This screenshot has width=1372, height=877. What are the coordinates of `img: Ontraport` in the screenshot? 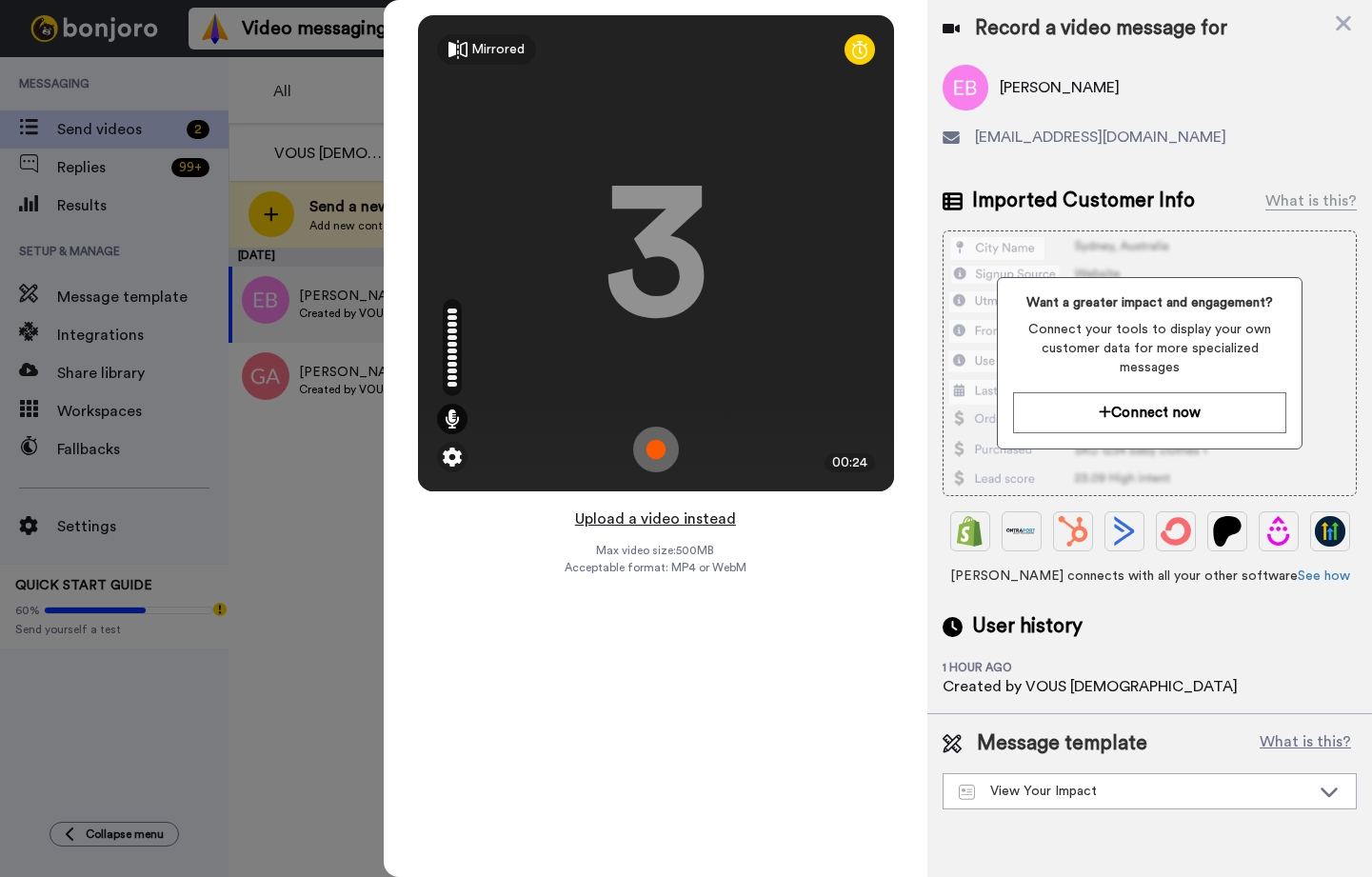 It's located at (1022, 532).